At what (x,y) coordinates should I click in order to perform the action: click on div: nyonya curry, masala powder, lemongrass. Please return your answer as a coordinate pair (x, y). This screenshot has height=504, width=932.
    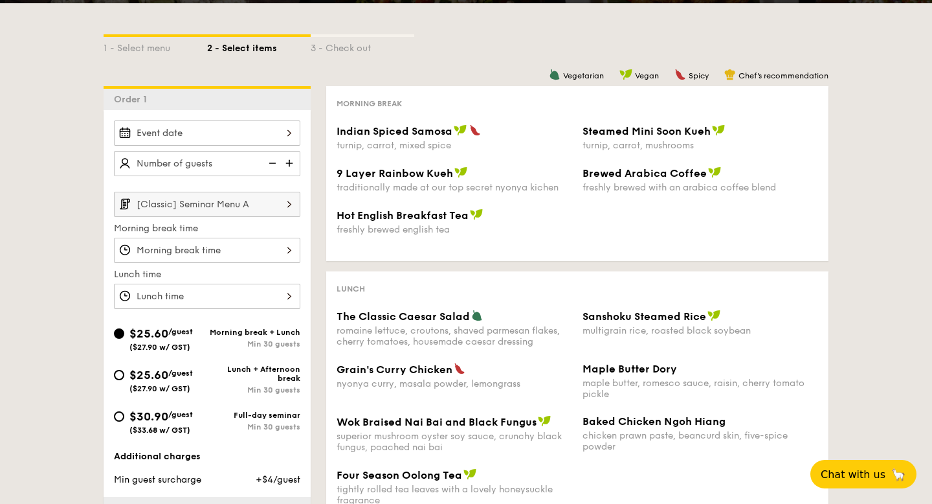
    Looking at the image, I should click on (455, 383).